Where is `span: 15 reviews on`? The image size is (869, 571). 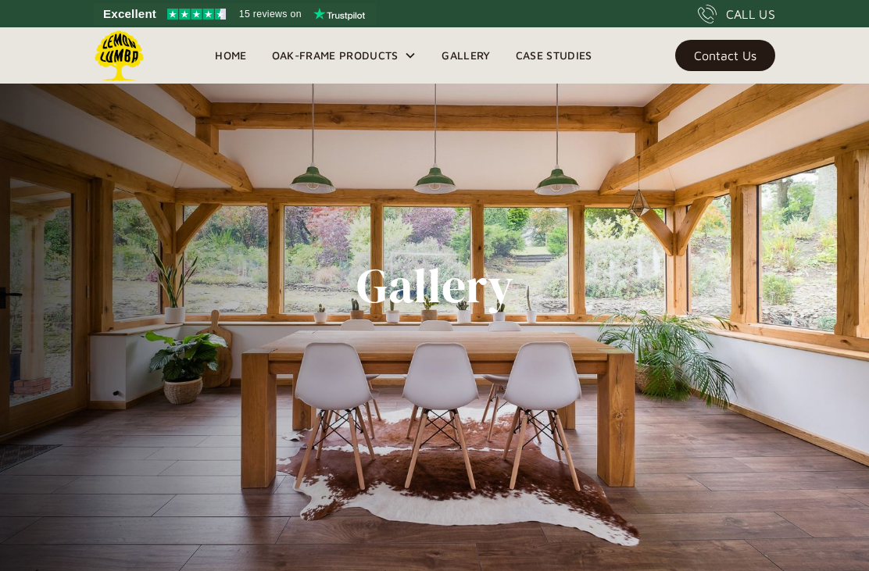 span: 15 reviews on is located at coordinates (270, 14).